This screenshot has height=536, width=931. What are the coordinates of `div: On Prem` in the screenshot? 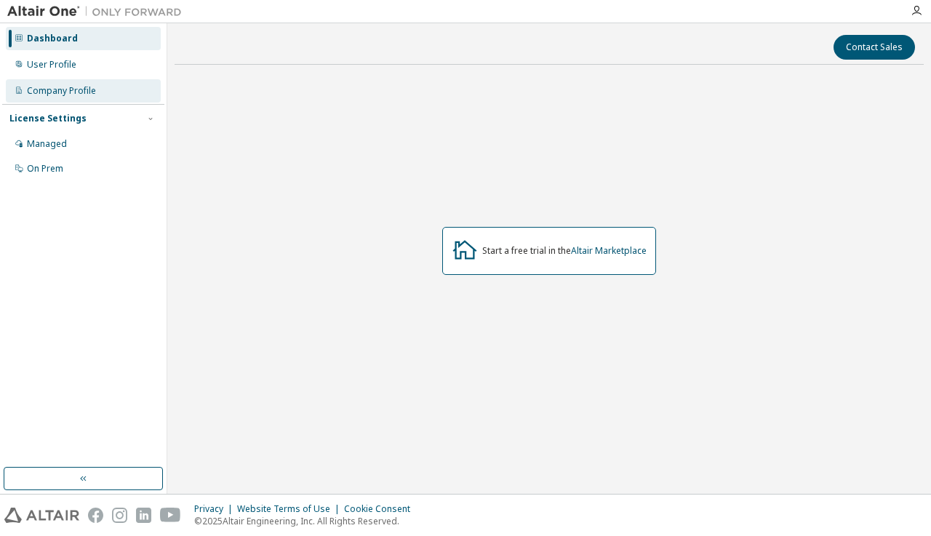 It's located at (45, 169).